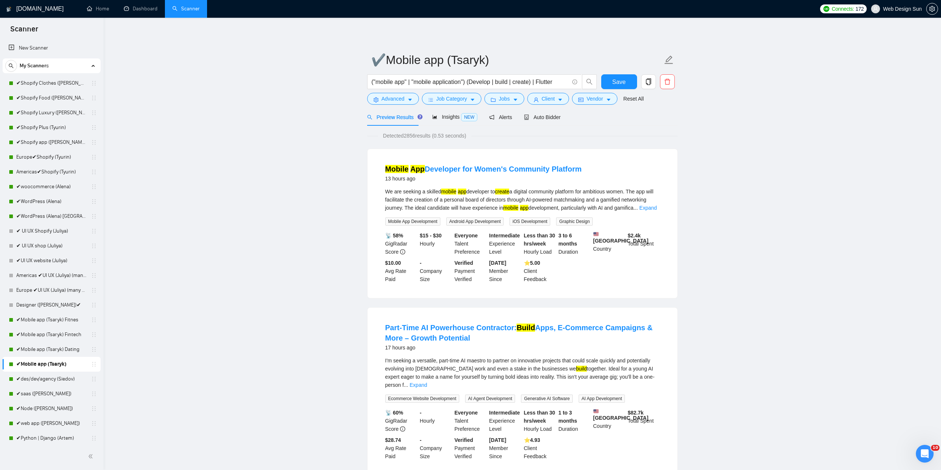  What do you see at coordinates (9, 9) in the screenshot?
I see `img: logo` at bounding box center [9, 9].